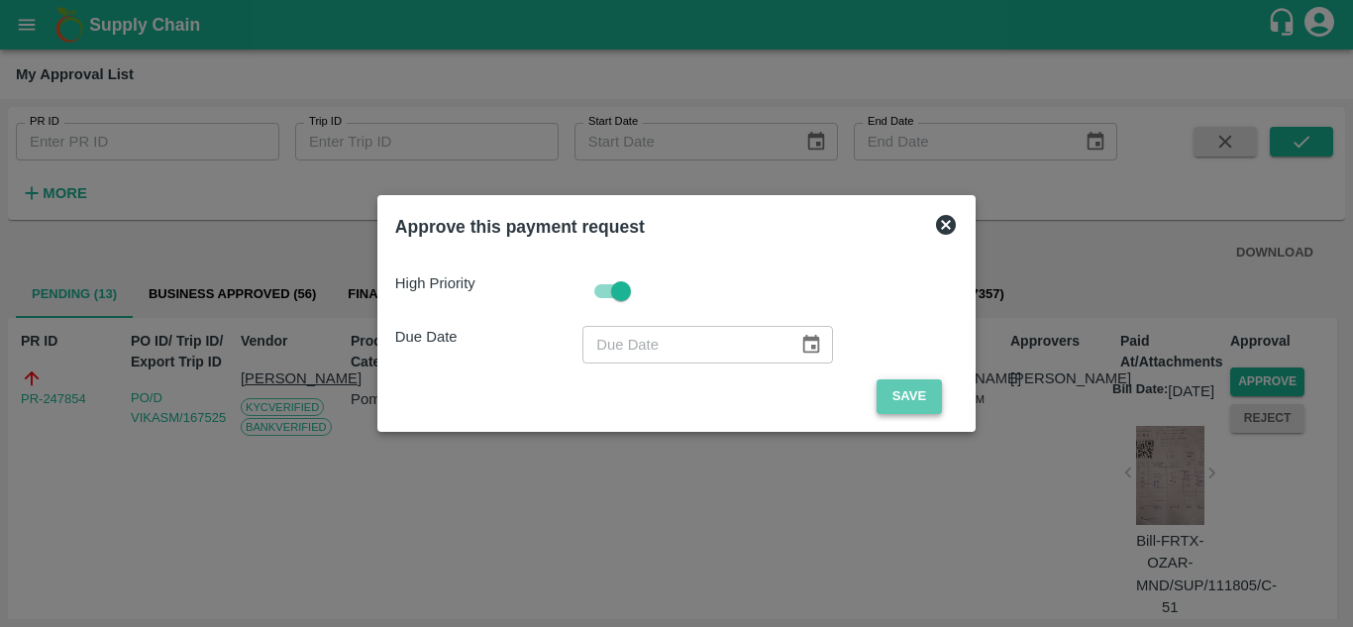  What do you see at coordinates (488, 337) in the screenshot?
I see `p: Due Date` at bounding box center [488, 337].